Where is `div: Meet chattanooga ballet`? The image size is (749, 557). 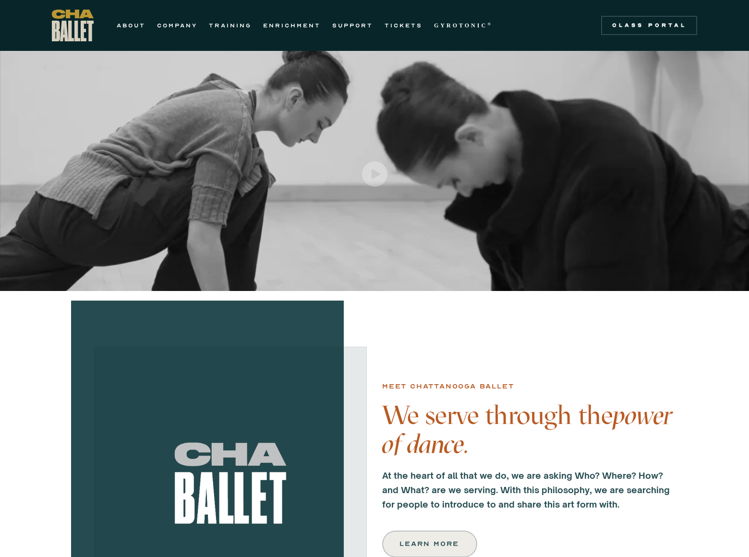
div: Meet chattanooga ballet is located at coordinates (448, 387).